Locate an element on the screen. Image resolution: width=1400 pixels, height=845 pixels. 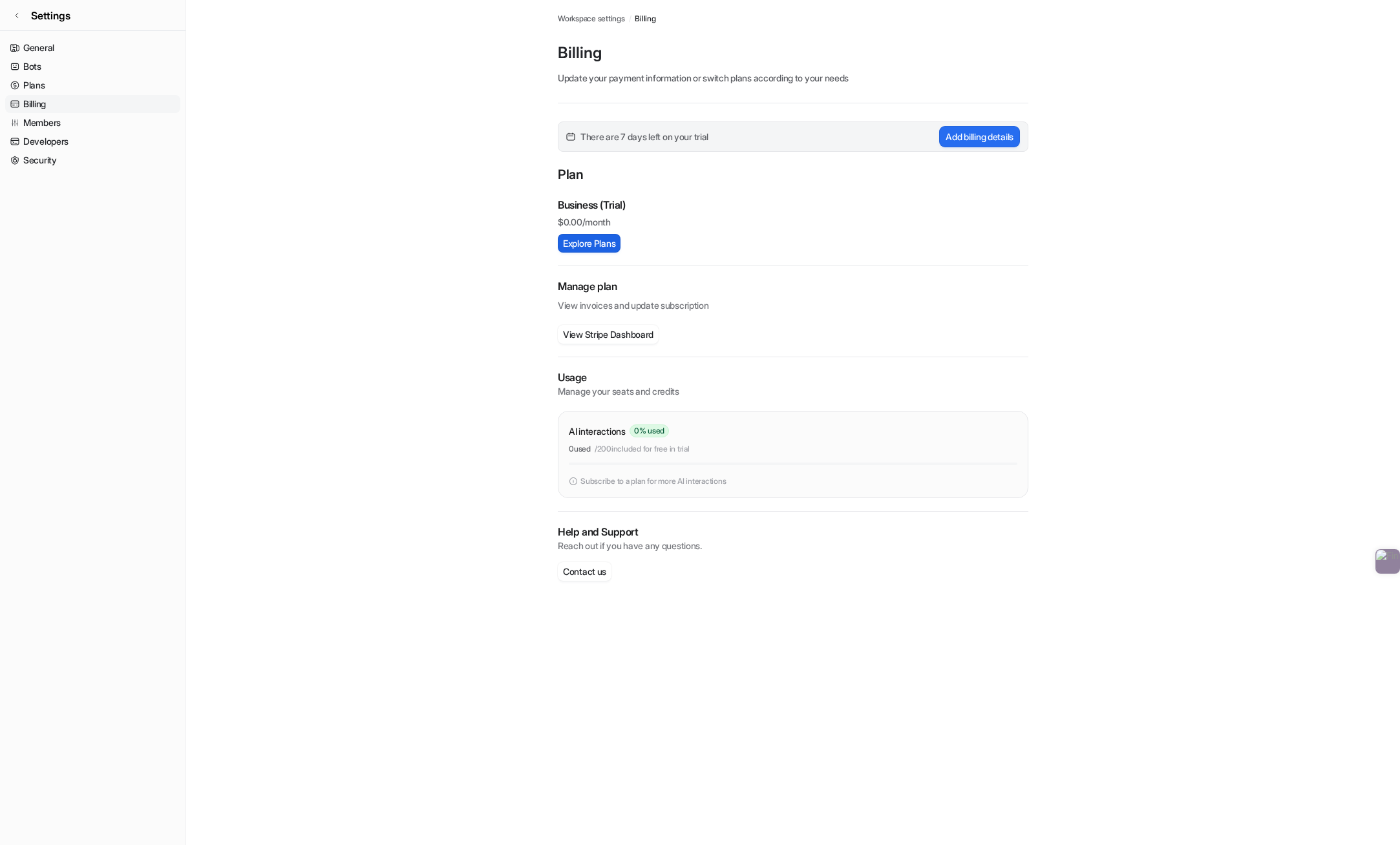
p: Business (Trial) is located at coordinates (592, 205).